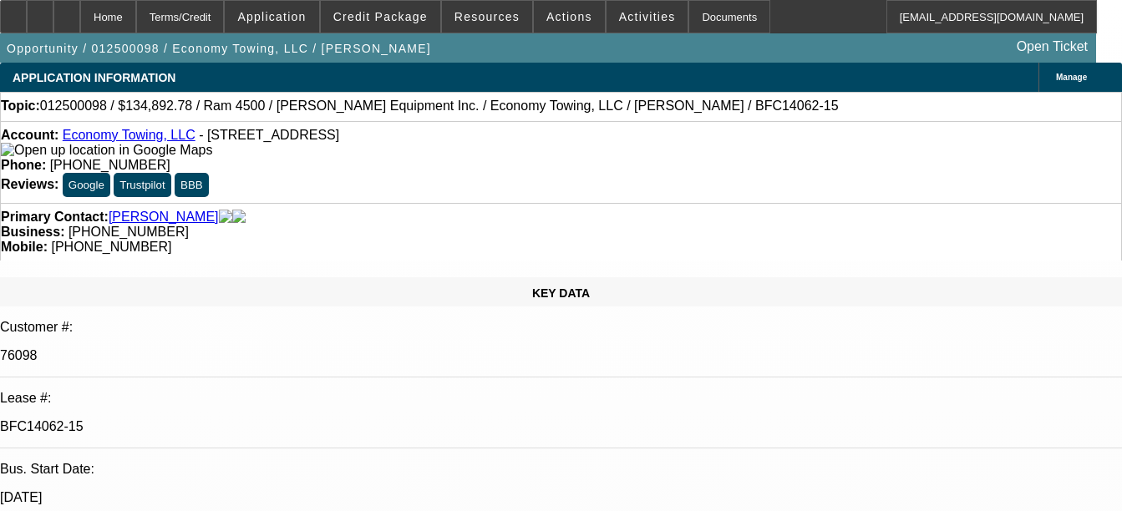 The width and height of the screenshot is (1122, 511). I want to click on img: facebook-icon.png, so click(225, 217).